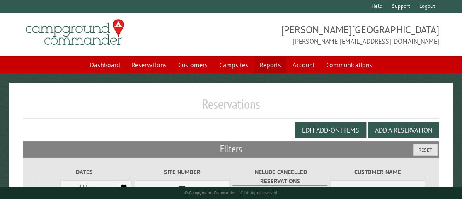 The image size is (462, 199). What do you see at coordinates (231, 107) in the screenshot?
I see `h1: Reservations` at bounding box center [231, 107].